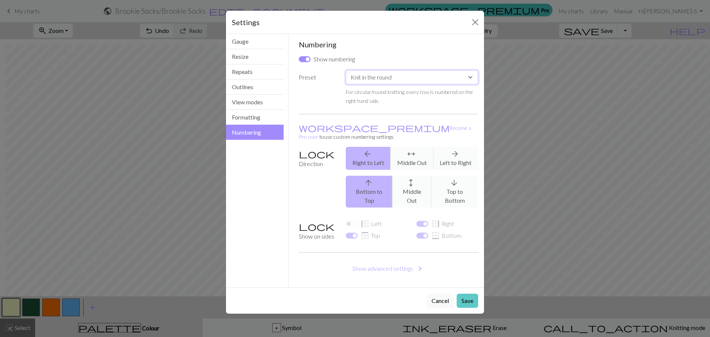  What do you see at coordinates (409, 96) in the screenshot?
I see `small: For circular/round knitting, every row is numbered on the right hand side.` at bounding box center [409, 96].